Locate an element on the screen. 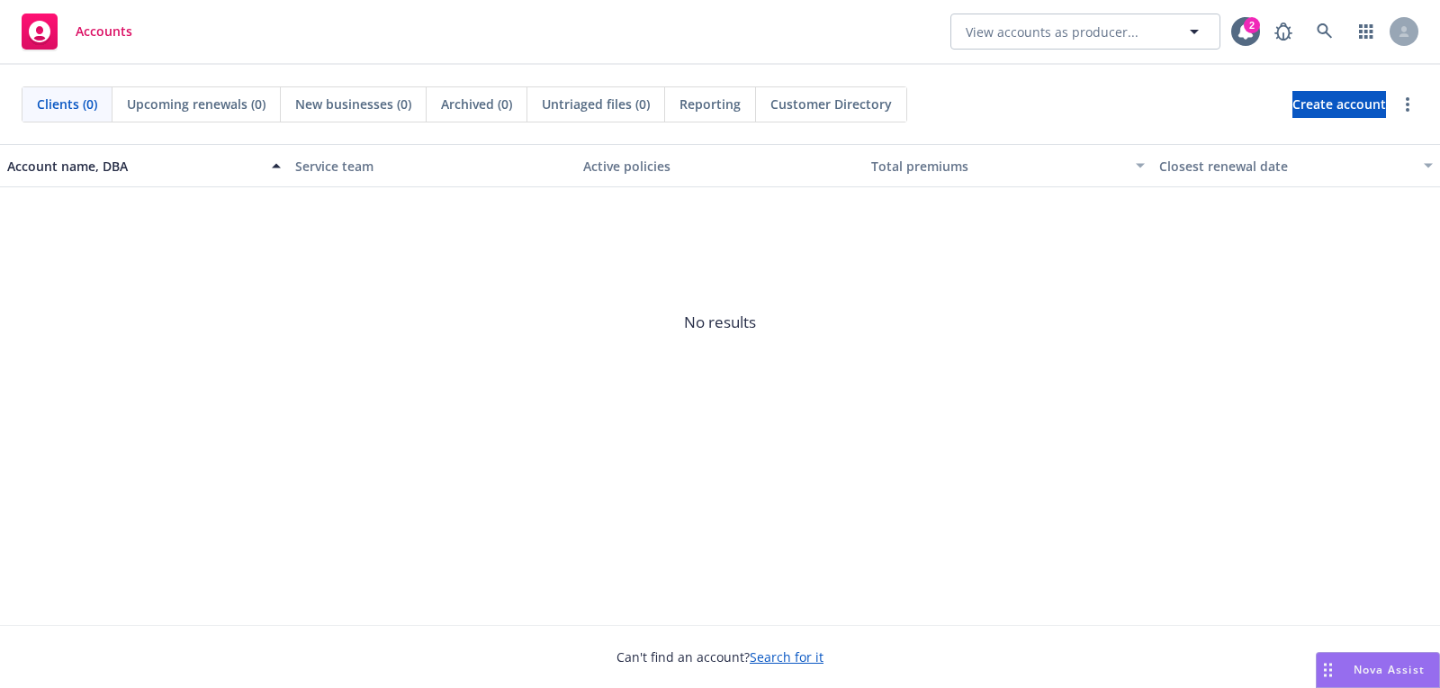  span: Untriaged files (0) is located at coordinates (596, 104).